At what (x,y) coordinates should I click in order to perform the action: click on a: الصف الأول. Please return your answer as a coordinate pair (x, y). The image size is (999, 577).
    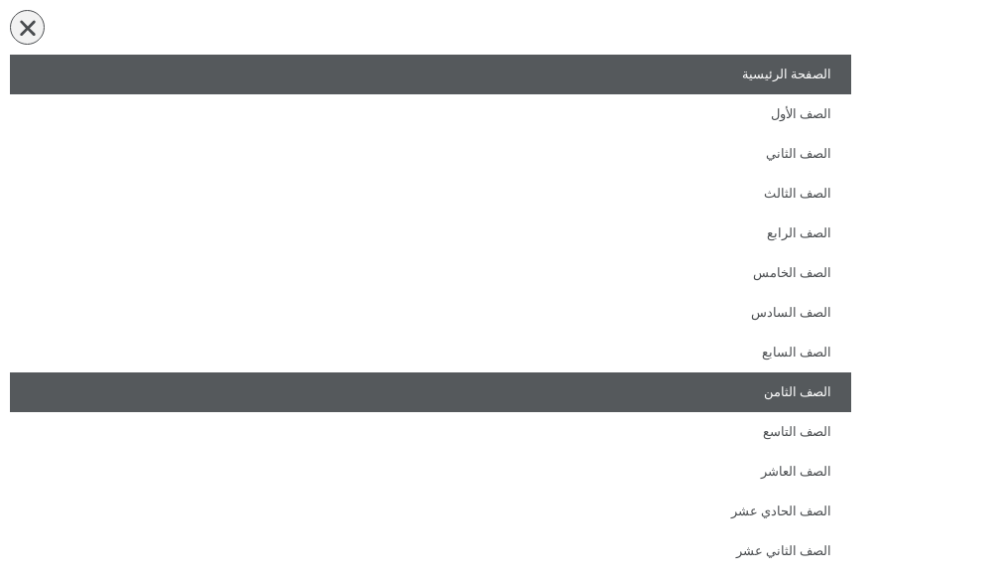
    Looking at the image, I should click on (431, 114).